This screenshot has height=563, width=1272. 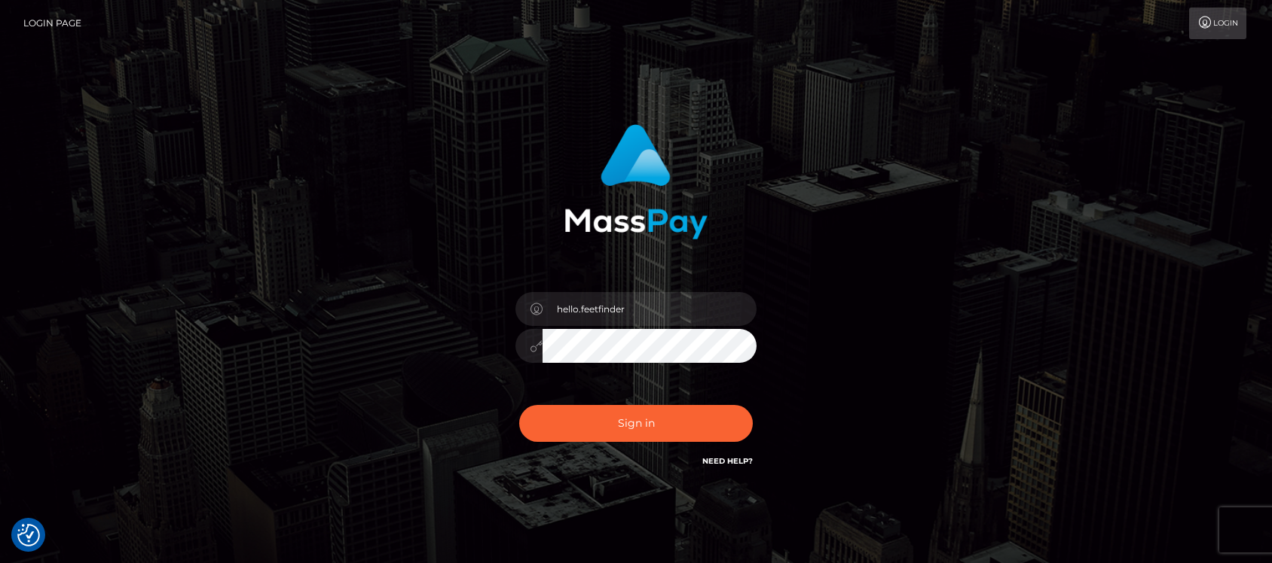 What do you see at coordinates (52, 23) in the screenshot?
I see `a: Login Page` at bounding box center [52, 23].